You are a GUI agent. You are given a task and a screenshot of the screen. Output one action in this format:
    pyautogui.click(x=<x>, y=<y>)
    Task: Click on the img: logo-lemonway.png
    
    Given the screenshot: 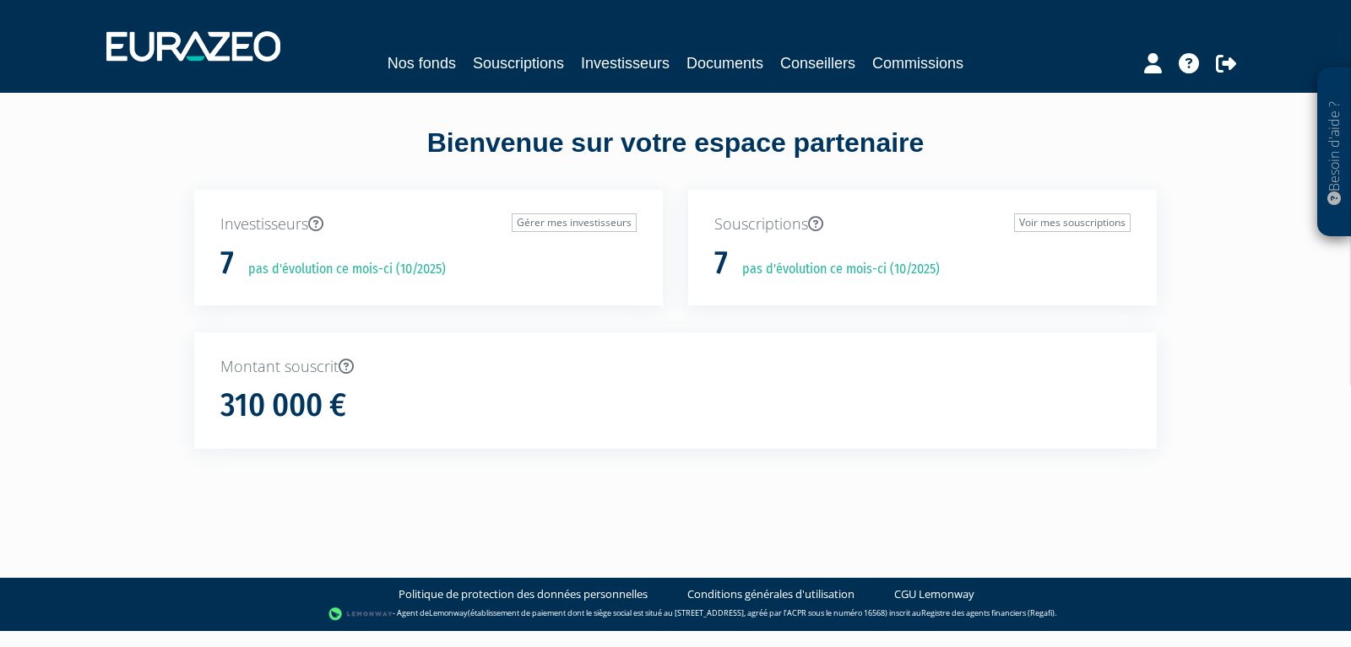 What is the action you would take?
    pyautogui.click(x=360, y=615)
    